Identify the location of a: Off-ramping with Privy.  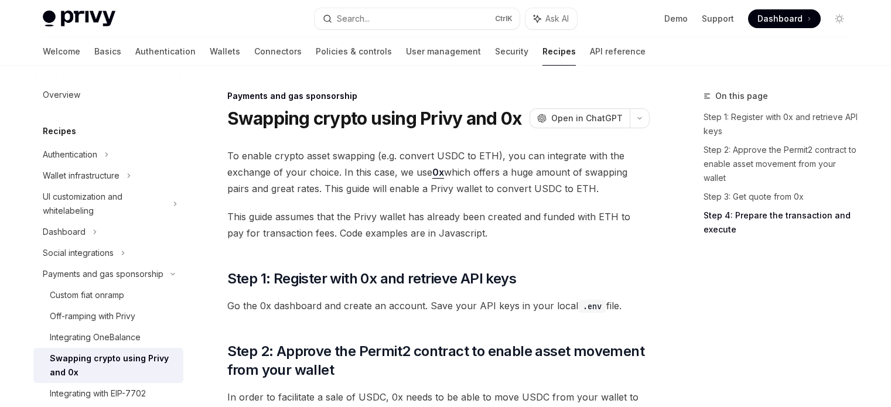
(108, 316).